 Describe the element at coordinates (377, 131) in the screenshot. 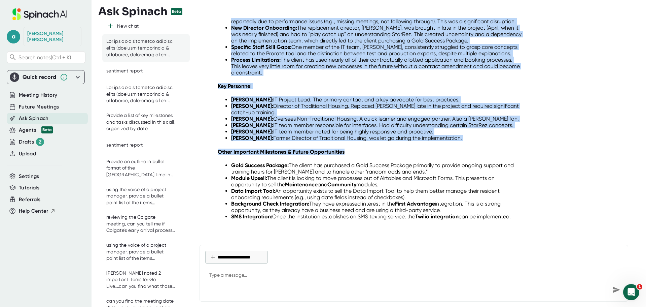

I see `li: IT team member noted for being highly responsive and proactive.` at that location.